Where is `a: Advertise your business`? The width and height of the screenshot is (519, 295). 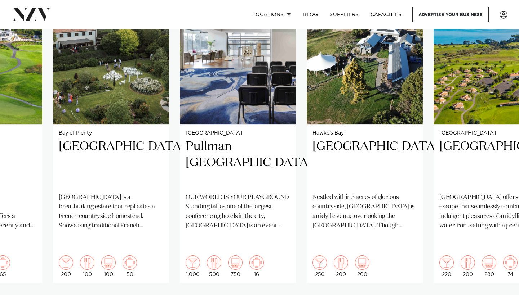 a: Advertise your business is located at coordinates (450, 14).